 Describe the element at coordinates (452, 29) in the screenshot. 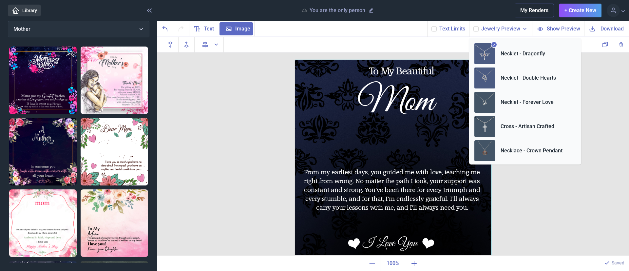

I see `span: Text Limits` at that location.